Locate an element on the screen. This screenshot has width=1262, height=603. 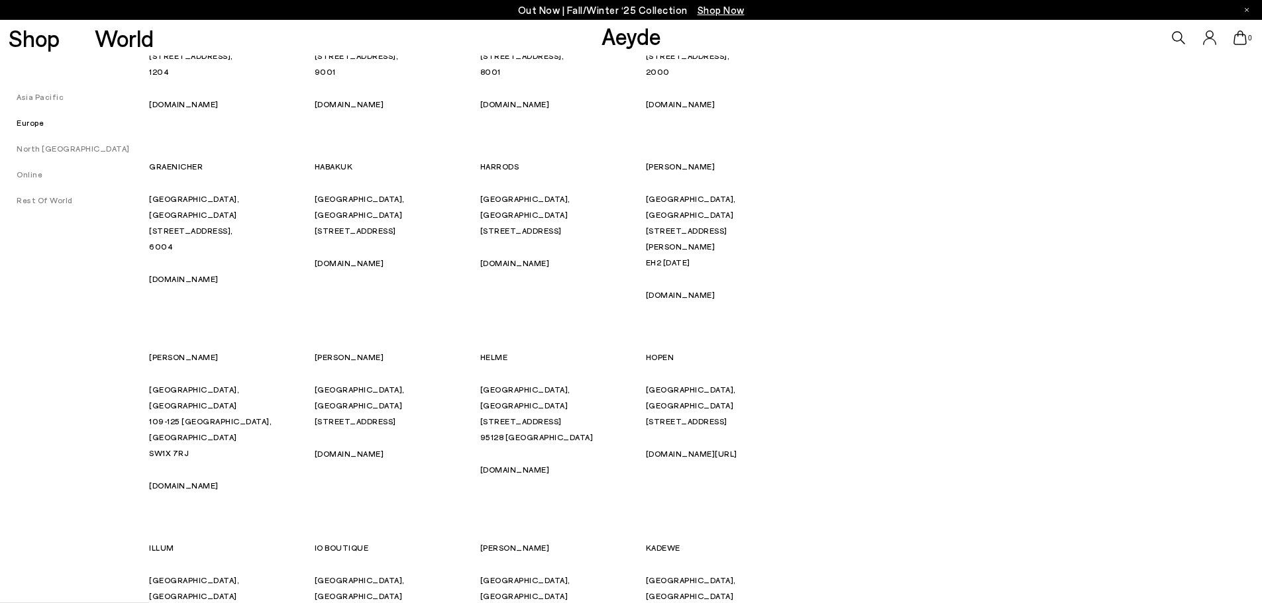
p: HABAKUK is located at coordinates (389, 166).